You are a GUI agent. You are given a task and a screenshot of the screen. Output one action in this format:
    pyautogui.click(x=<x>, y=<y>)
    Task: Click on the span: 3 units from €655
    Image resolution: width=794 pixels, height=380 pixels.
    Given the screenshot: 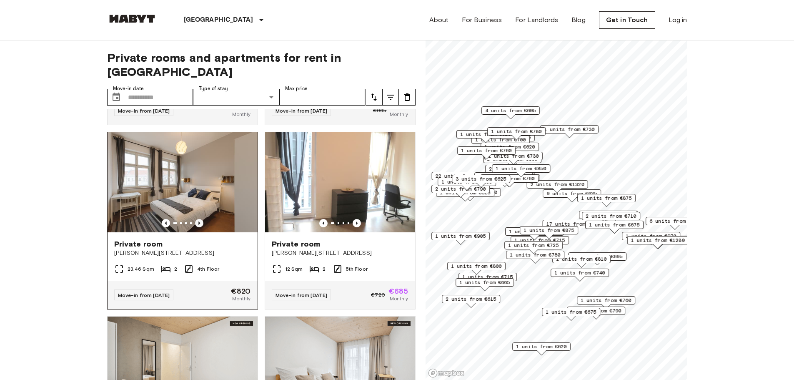 What is the action you would take?
    pyautogui.click(x=504, y=176)
    